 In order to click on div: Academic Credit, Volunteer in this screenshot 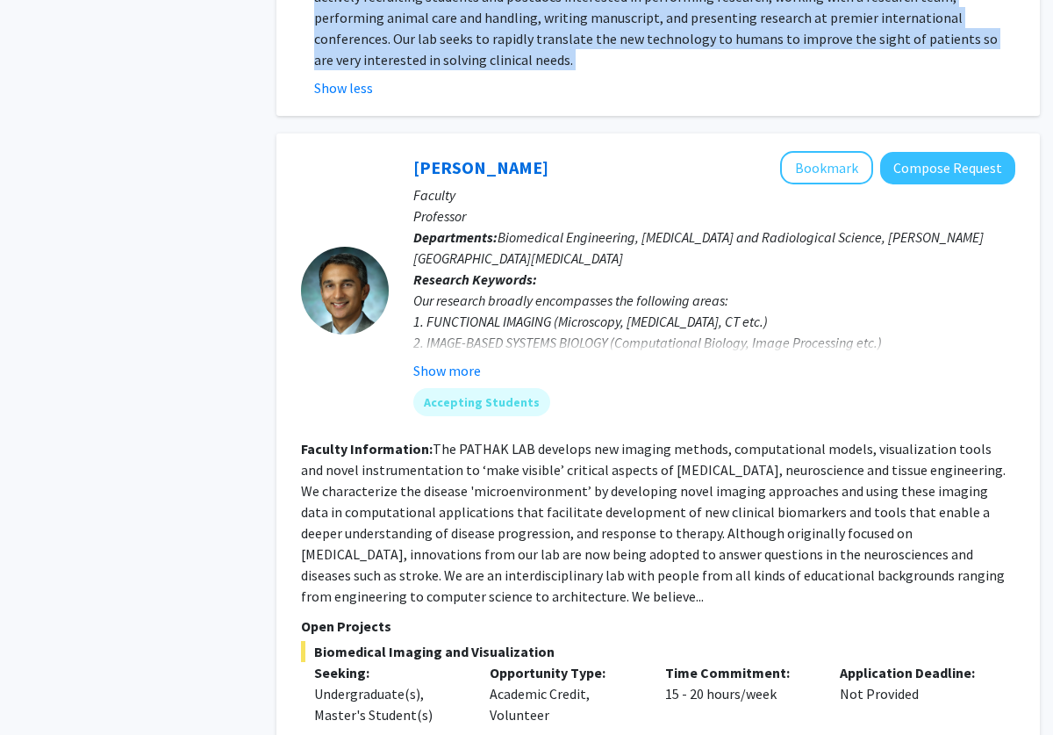, I will do `click(564, 693)`.